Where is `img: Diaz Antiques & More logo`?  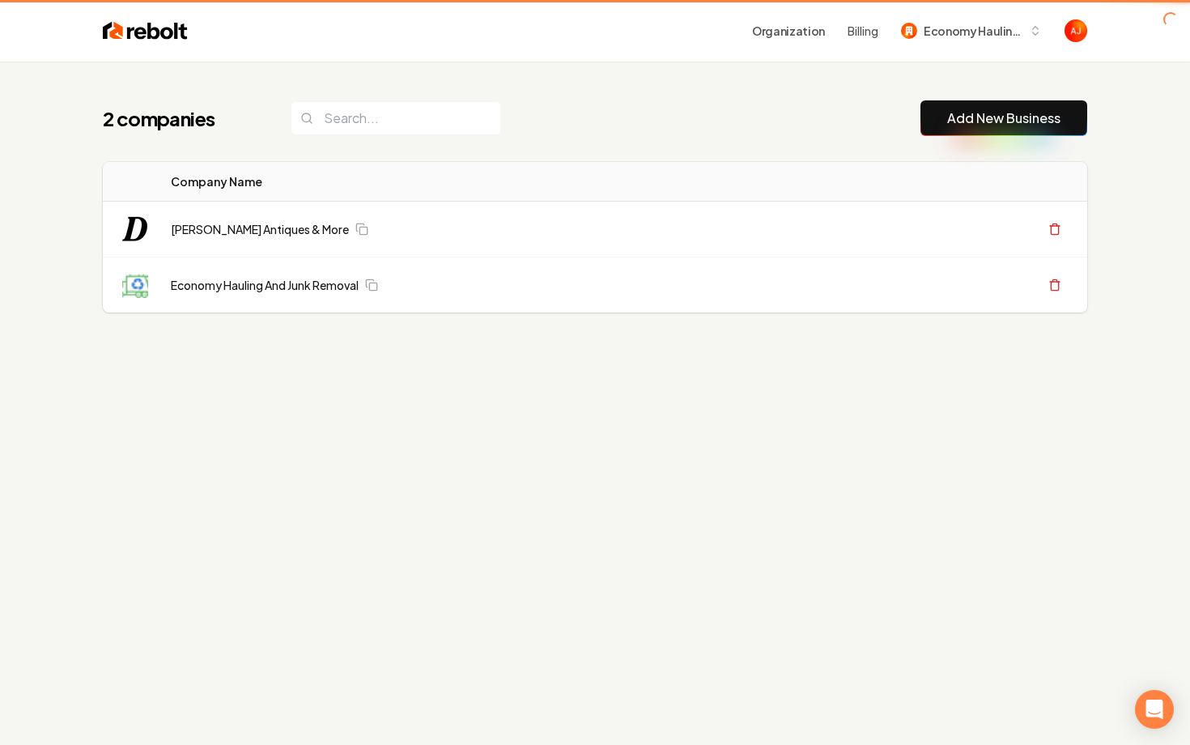
img: Diaz Antiques & More logo is located at coordinates (135, 229).